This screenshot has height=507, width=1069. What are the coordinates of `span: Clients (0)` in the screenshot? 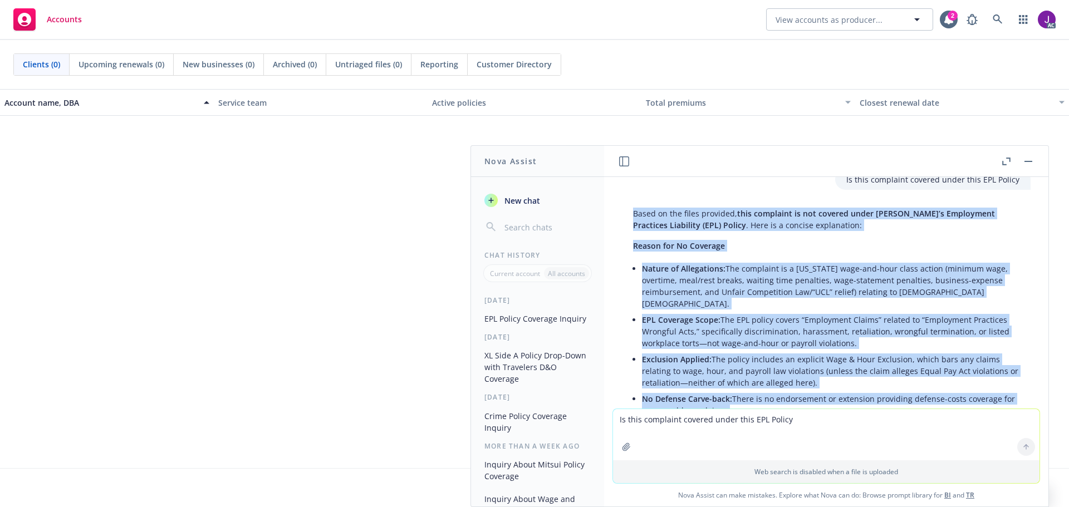 It's located at (41, 64).